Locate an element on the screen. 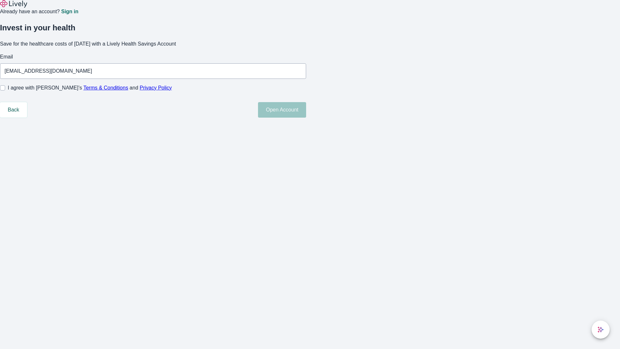 Image resolution: width=620 pixels, height=349 pixels. button: chat is located at coordinates (601, 329).